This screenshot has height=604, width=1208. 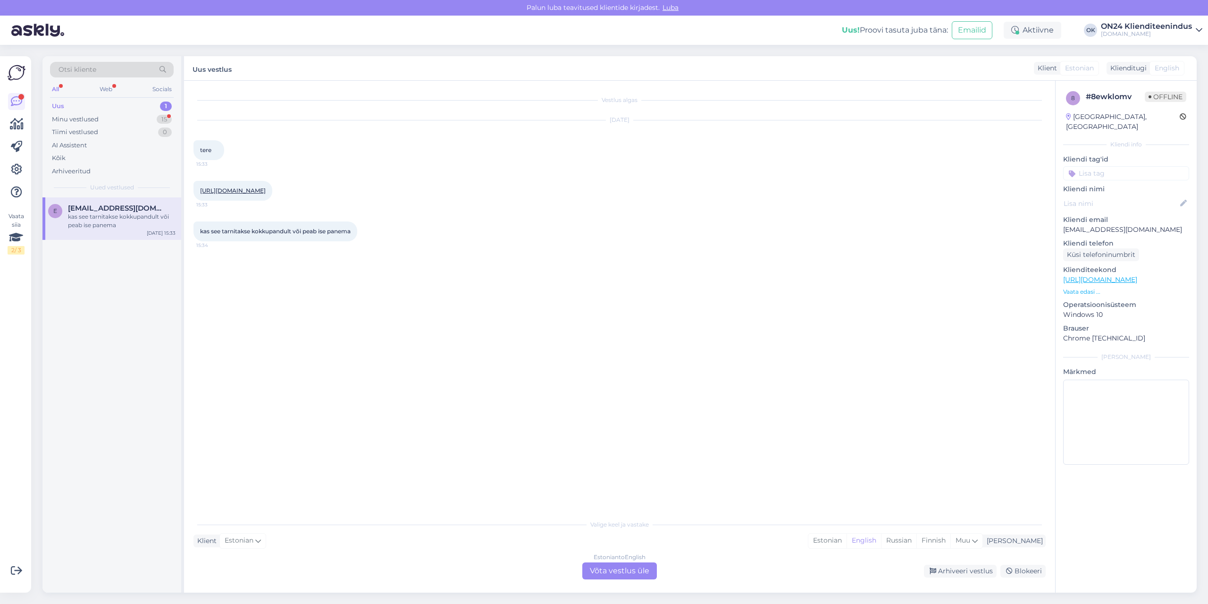 What do you see at coordinates (1126, 304) in the screenshot?
I see `p: Operatsioonisüsteem` at bounding box center [1126, 304].